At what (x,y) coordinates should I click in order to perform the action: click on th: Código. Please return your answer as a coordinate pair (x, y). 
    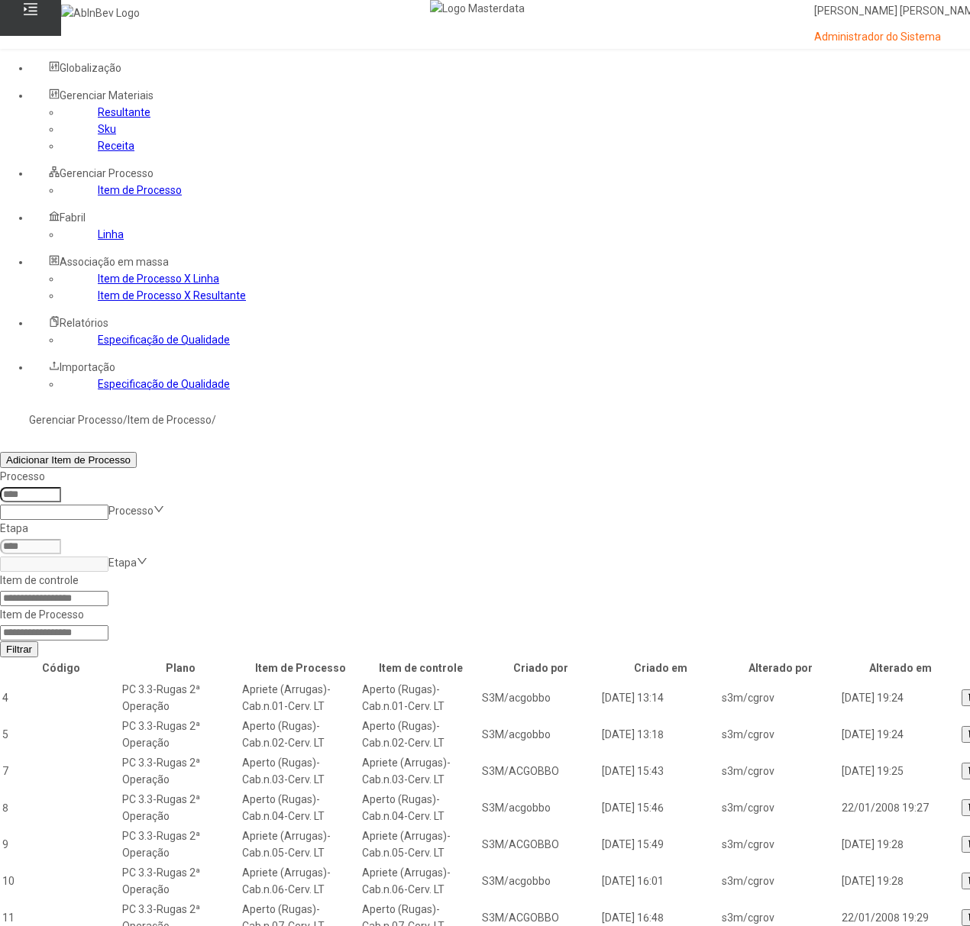
    Looking at the image, I should click on (60, 668).